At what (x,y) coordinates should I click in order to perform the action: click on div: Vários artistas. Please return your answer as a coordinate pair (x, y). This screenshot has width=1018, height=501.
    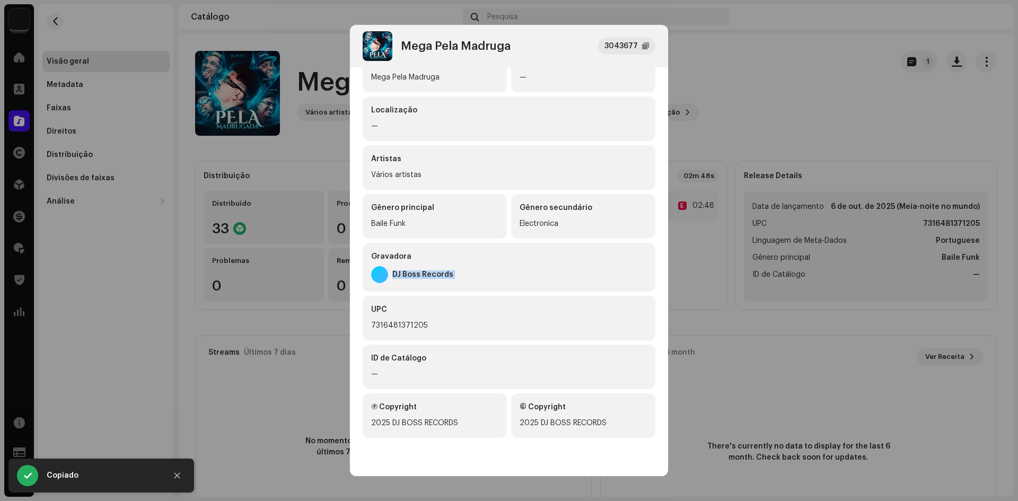
    Looking at the image, I should click on (509, 175).